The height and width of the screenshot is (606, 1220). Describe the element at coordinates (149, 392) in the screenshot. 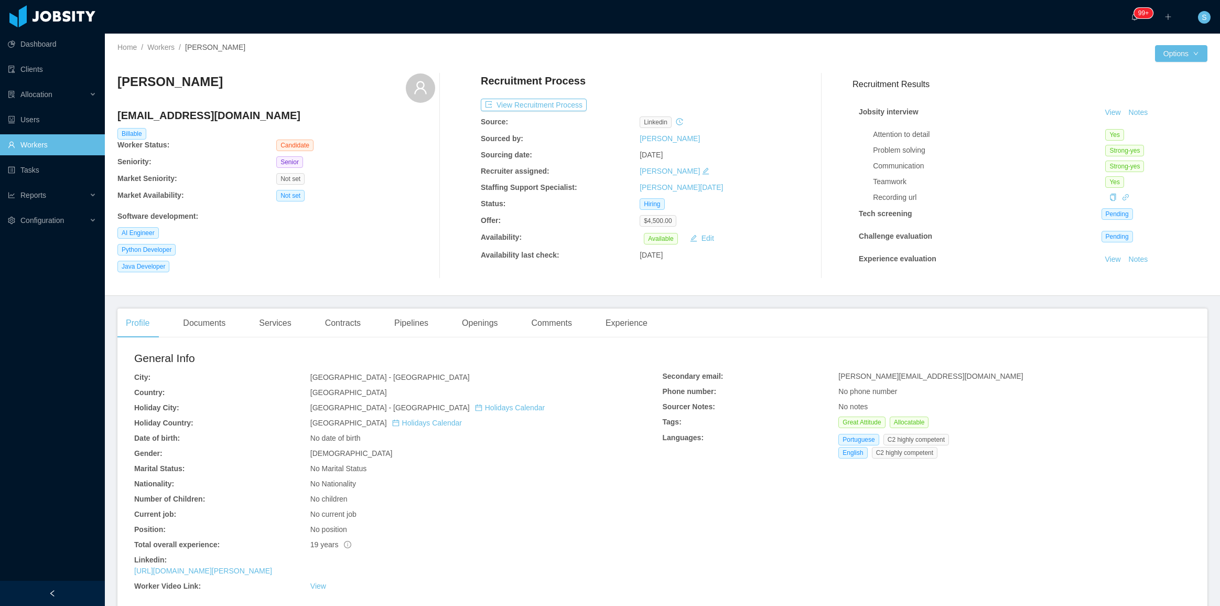

I see `b: Country:` at that location.